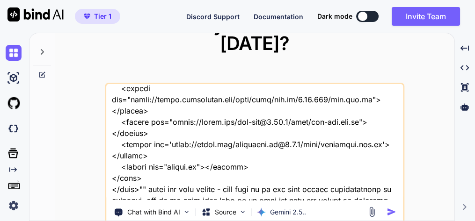  What do you see at coordinates (14, 78) in the screenshot?
I see `img: ai-studio` at bounding box center [14, 78].